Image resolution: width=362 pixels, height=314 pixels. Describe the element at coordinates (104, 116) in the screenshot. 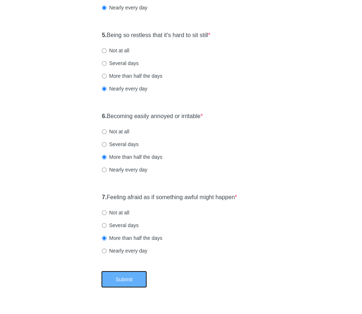

I see `strong: 6.` at that location.